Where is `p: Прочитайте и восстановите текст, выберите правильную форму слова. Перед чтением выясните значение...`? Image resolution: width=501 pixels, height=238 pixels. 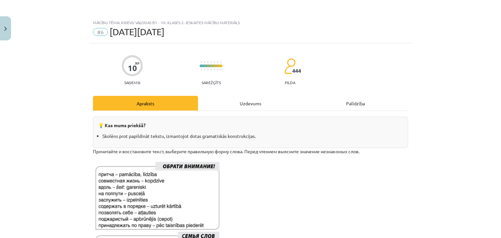 p: Прочитайте и восстановите текст, выберите правильную форму слова. Перед чтением выясните значение... is located at coordinates (251, 151).